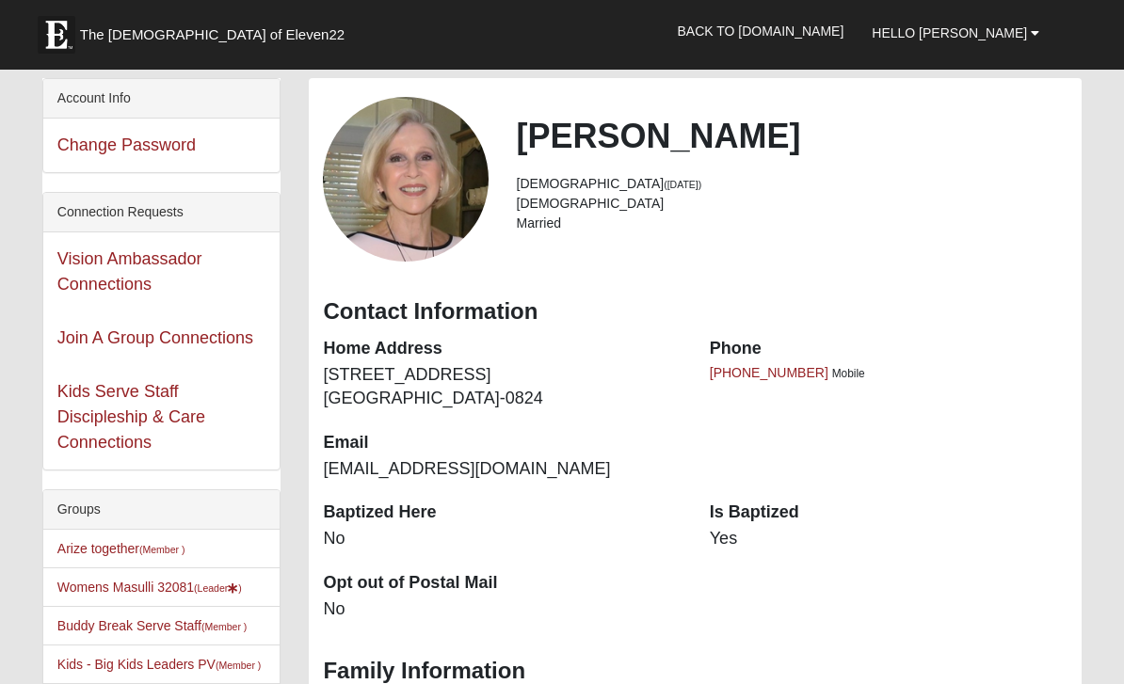  I want to click on a: Arize together(Member ), so click(121, 549).